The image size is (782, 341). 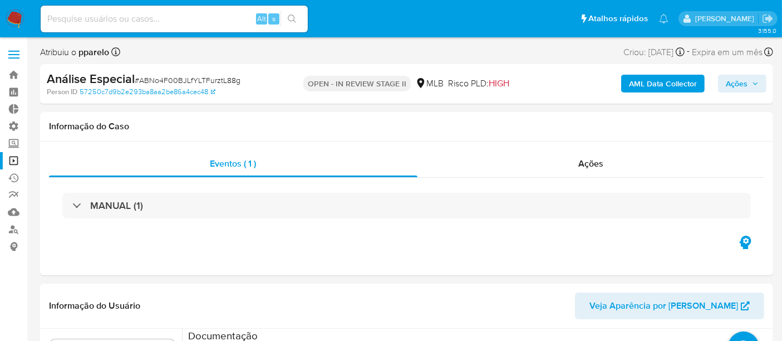 What do you see at coordinates (91, 79) in the screenshot?
I see `b: Análise Especial` at bounding box center [91, 79].